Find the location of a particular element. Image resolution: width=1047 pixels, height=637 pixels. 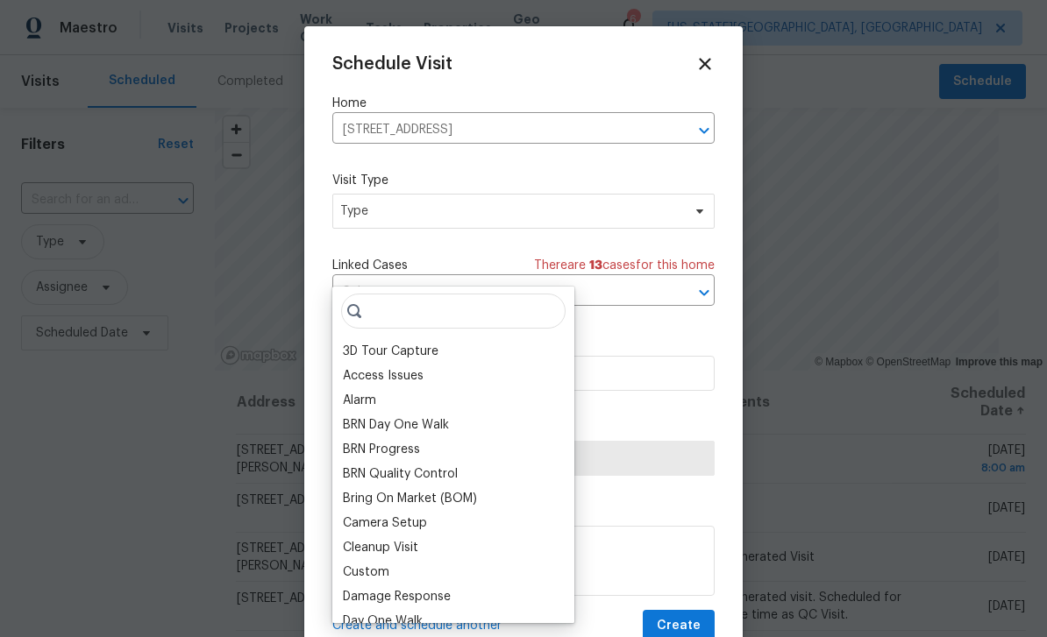

span: There are case s for this home is located at coordinates (624, 266).